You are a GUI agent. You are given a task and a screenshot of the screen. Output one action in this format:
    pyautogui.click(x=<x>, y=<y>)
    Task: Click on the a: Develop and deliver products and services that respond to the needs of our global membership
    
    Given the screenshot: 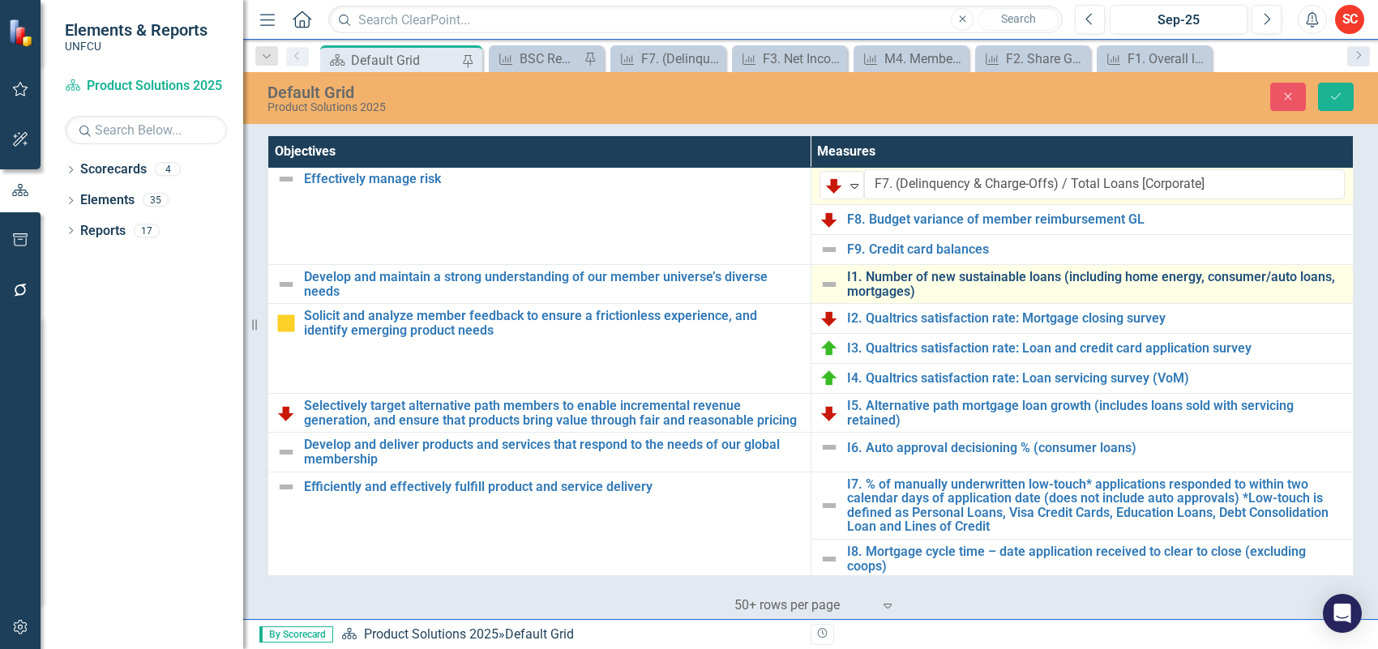 What is the action you would take?
    pyautogui.click(x=553, y=452)
    